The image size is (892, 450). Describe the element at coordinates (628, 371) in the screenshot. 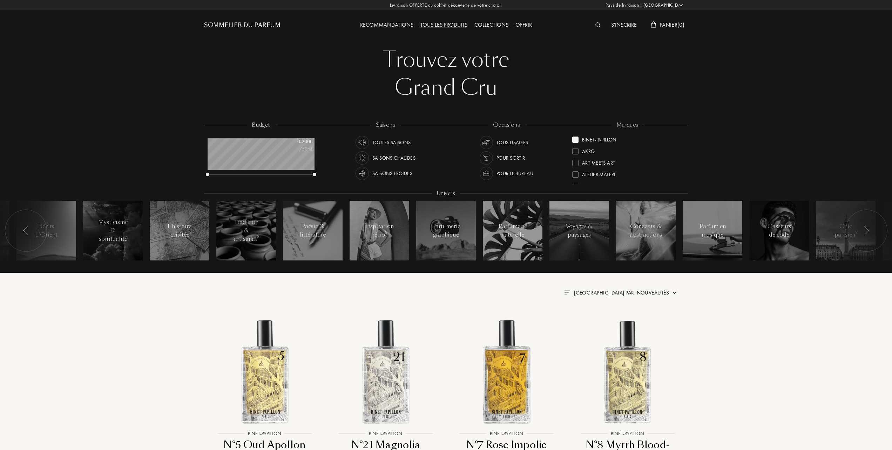

I see `img: N°8 Myrrh Blood-Drop Binet-Papillon` at that location.